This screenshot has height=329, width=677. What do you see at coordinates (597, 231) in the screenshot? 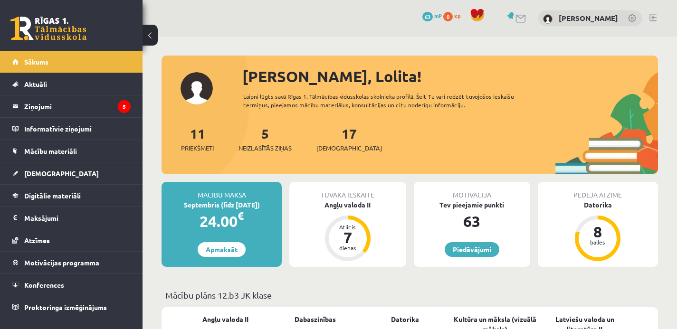
I see `a: Datorika 8 balles` at bounding box center [597, 231].